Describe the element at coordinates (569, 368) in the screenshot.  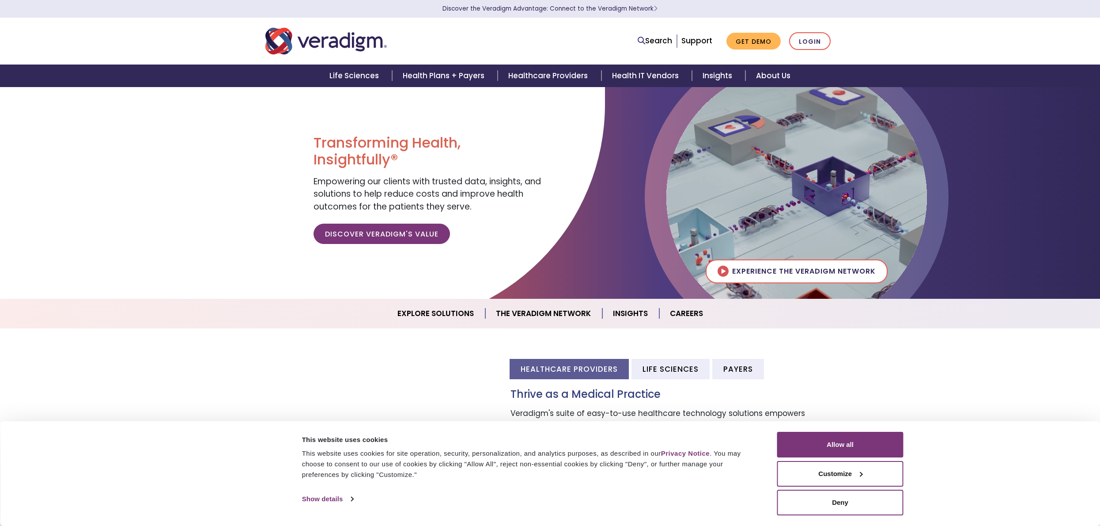
I see `li: Healthcare Providers` at that location.